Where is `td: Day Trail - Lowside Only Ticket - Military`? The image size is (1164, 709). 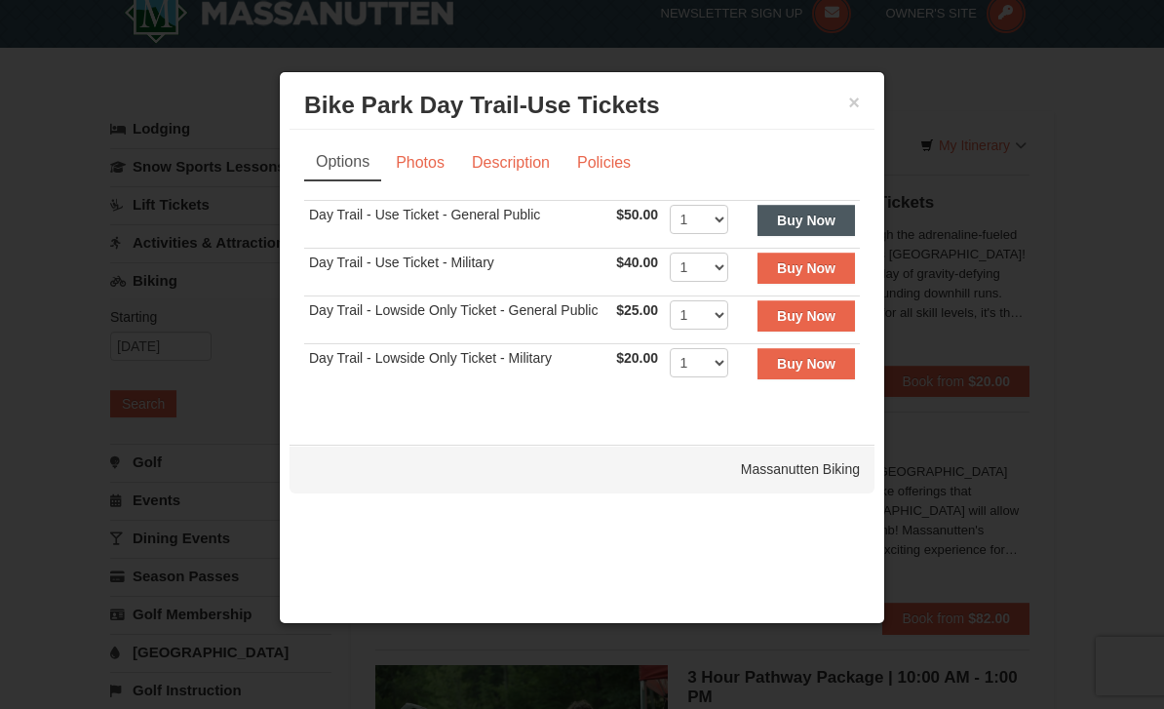 td: Day Trail - Lowside Only Ticket - Military is located at coordinates (457, 367).